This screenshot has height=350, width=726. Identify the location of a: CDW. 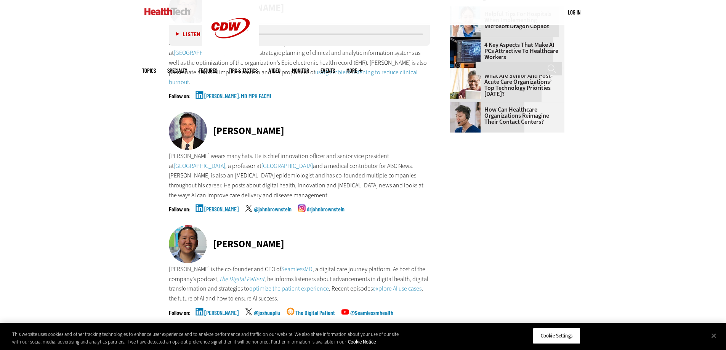
(231, 54).